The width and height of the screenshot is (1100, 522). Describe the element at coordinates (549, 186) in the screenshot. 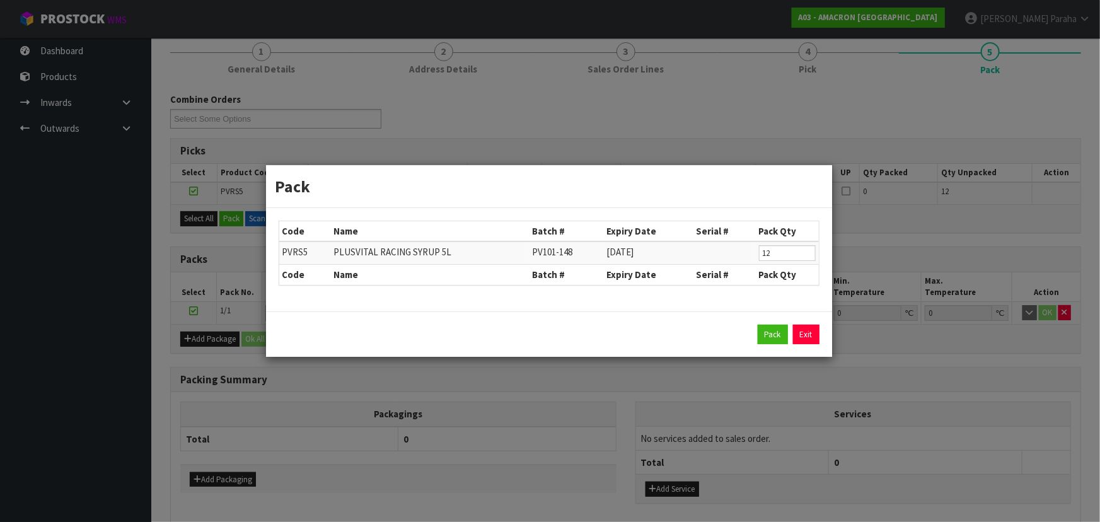

I see `h3: Pack` at that location.